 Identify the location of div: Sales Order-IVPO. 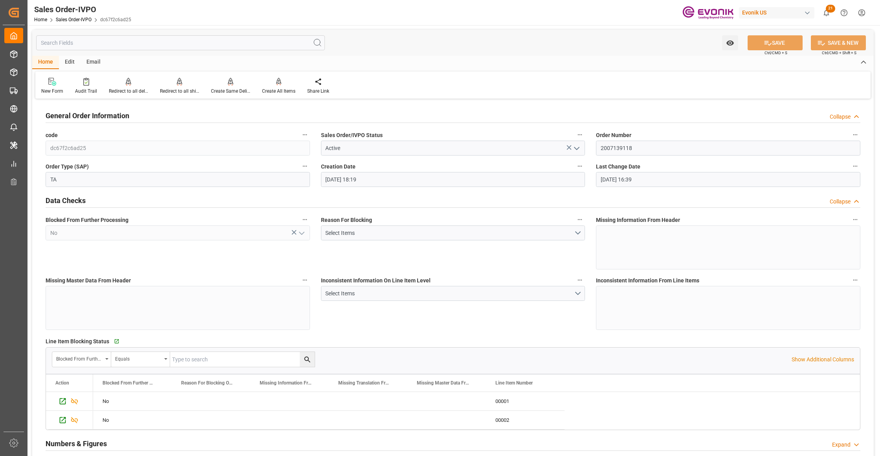
(82, 9).